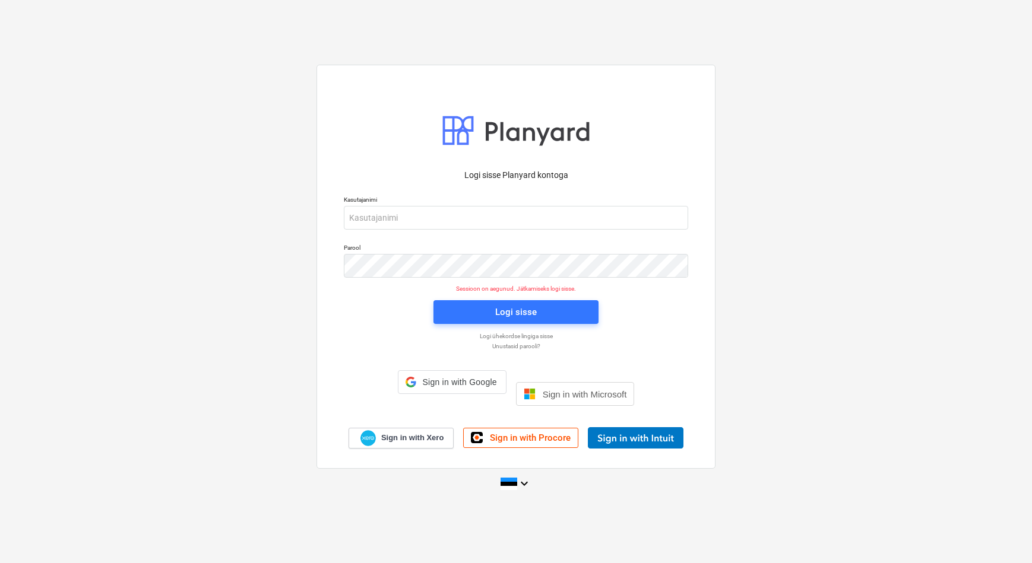  I want to click on img: Xero logo, so click(368, 438).